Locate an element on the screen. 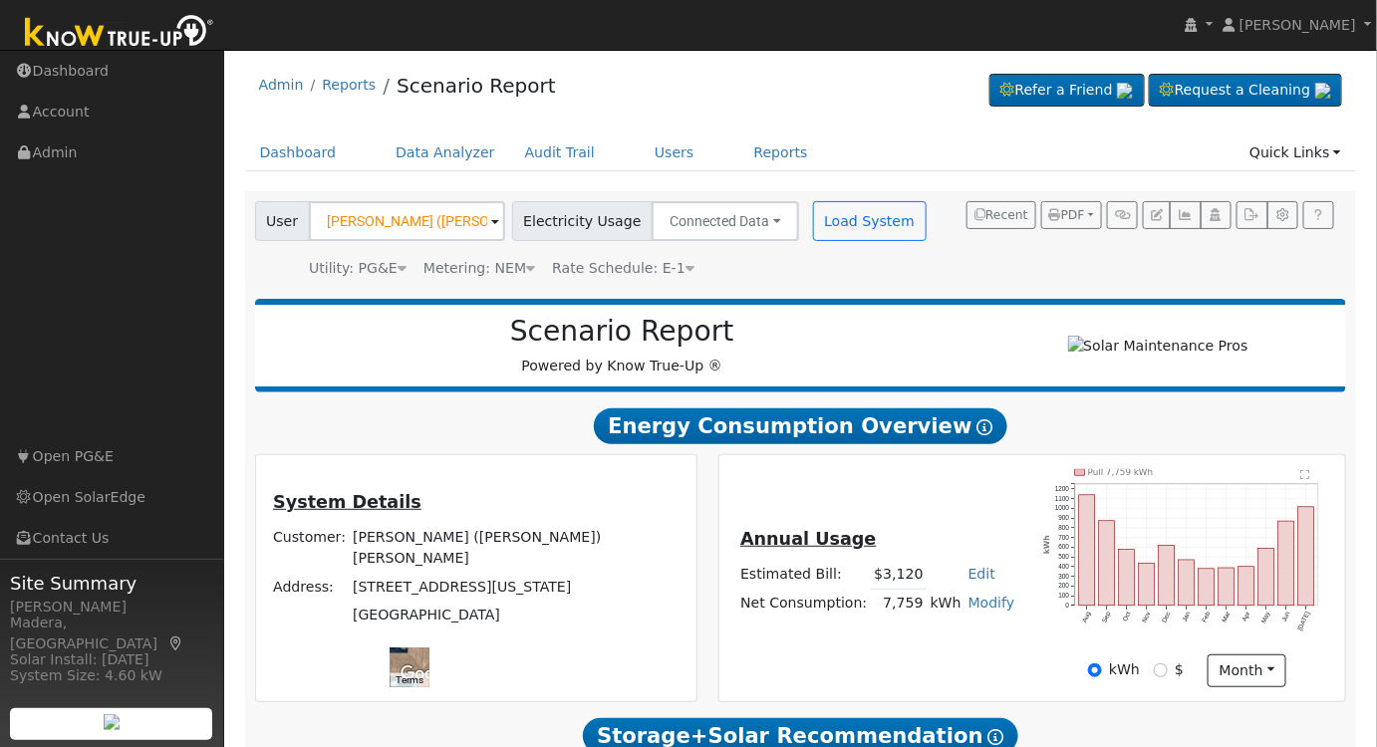  div: Utility: PG&E is located at coordinates (358, 268).